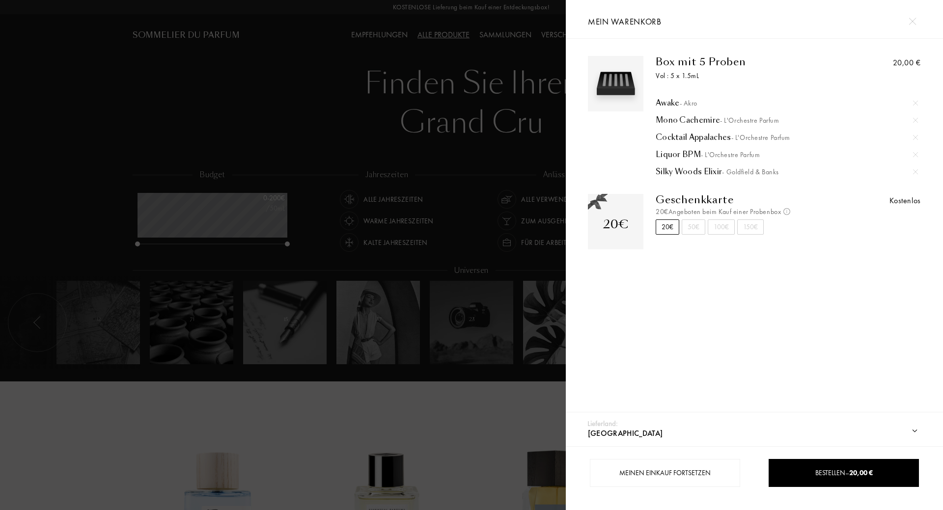 The height and width of the screenshot is (510, 943). I want to click on a: Mono Cachemire- L'Orchestre Parfum, so click(787, 120).